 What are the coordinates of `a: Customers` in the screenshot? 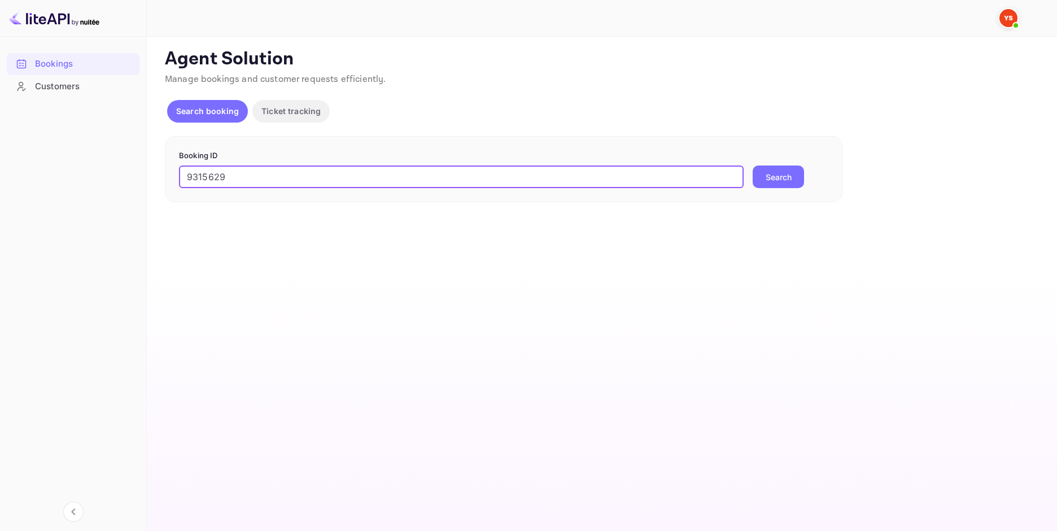 It's located at (73, 86).